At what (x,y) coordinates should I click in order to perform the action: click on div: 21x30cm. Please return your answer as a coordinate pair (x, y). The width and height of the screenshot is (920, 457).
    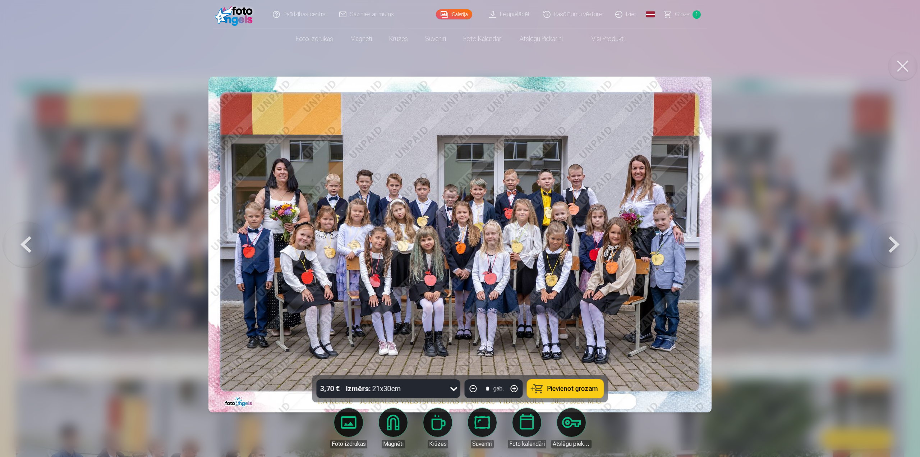
    Looking at the image, I should click on (373, 388).